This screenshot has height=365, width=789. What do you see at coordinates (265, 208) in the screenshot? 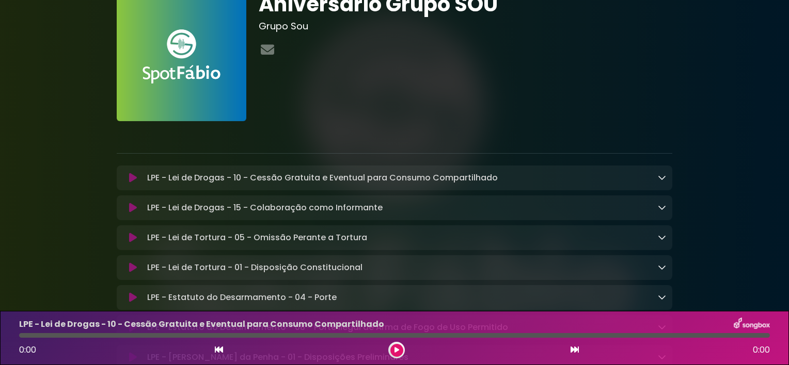
I see `p: LPE - Lei de Drogas - 15 - Colaboração como Informante` at bounding box center [265, 208].